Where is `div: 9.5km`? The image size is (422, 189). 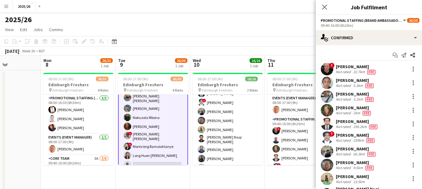
div: 9.5km is located at coordinates (358, 168).